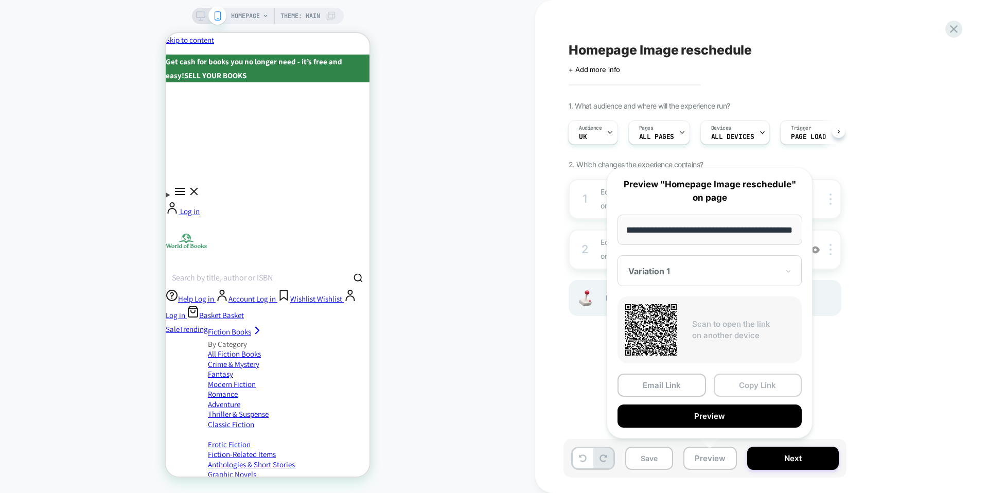 This screenshot has height=493, width=988. What do you see at coordinates (28, 297) in the screenshot?
I see `span: Trending` at bounding box center [28, 297].